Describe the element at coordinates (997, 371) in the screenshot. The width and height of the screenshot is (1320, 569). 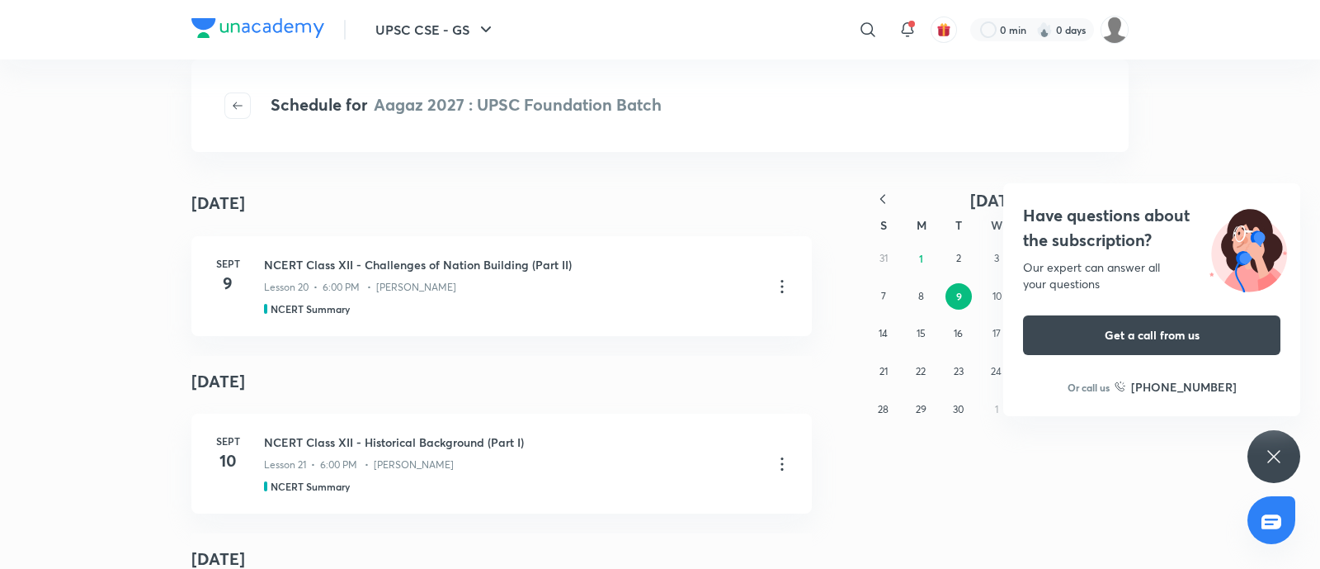
I see `button: September 24, 2025` at that location.